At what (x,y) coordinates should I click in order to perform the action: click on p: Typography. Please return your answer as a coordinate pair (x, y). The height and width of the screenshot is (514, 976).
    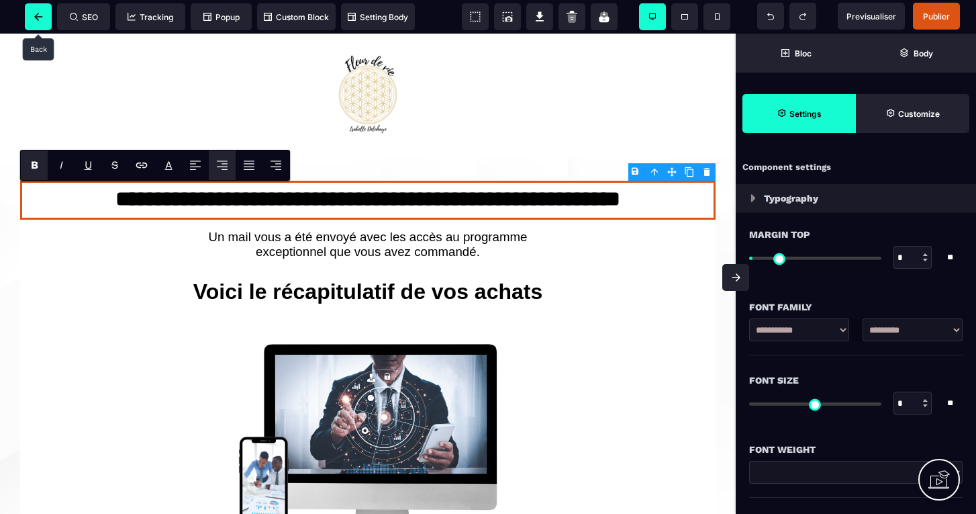
    Looking at the image, I should click on (791, 198).